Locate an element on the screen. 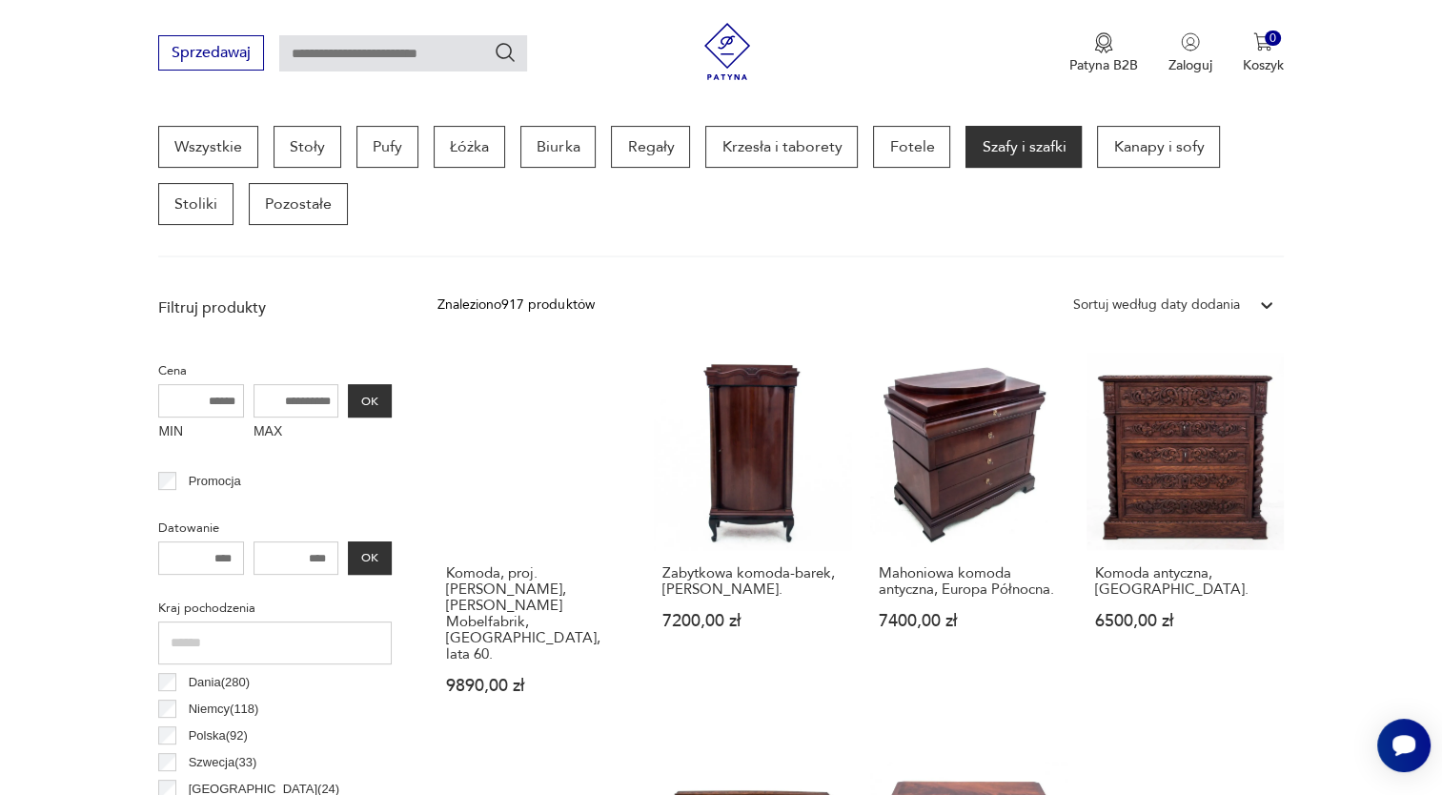 The width and height of the screenshot is (1442, 795). a: Fotele is located at coordinates (911, 147).